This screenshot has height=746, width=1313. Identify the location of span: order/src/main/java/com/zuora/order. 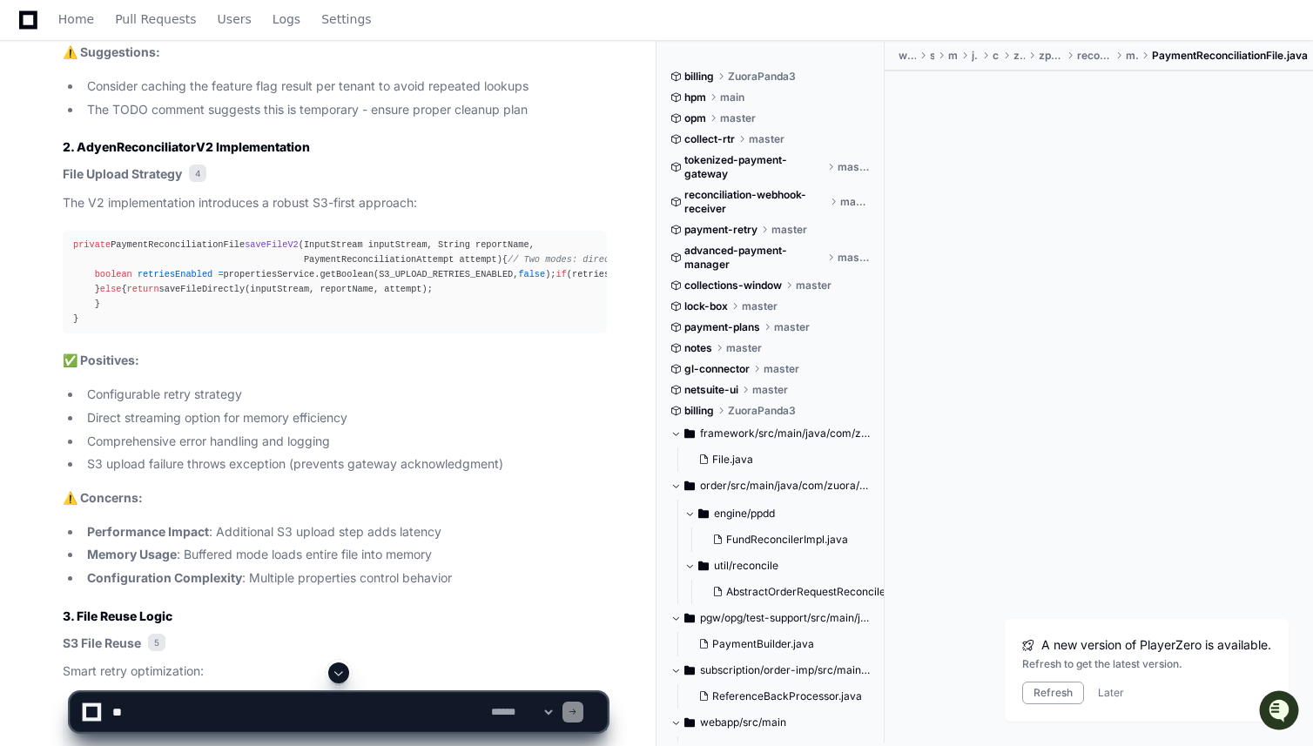
(785, 486).